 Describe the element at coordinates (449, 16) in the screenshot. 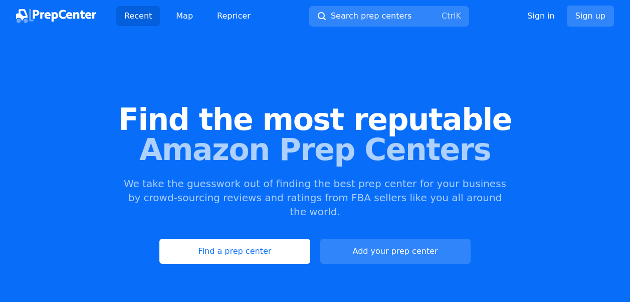

I see `kbd: Ctrl` at that location.